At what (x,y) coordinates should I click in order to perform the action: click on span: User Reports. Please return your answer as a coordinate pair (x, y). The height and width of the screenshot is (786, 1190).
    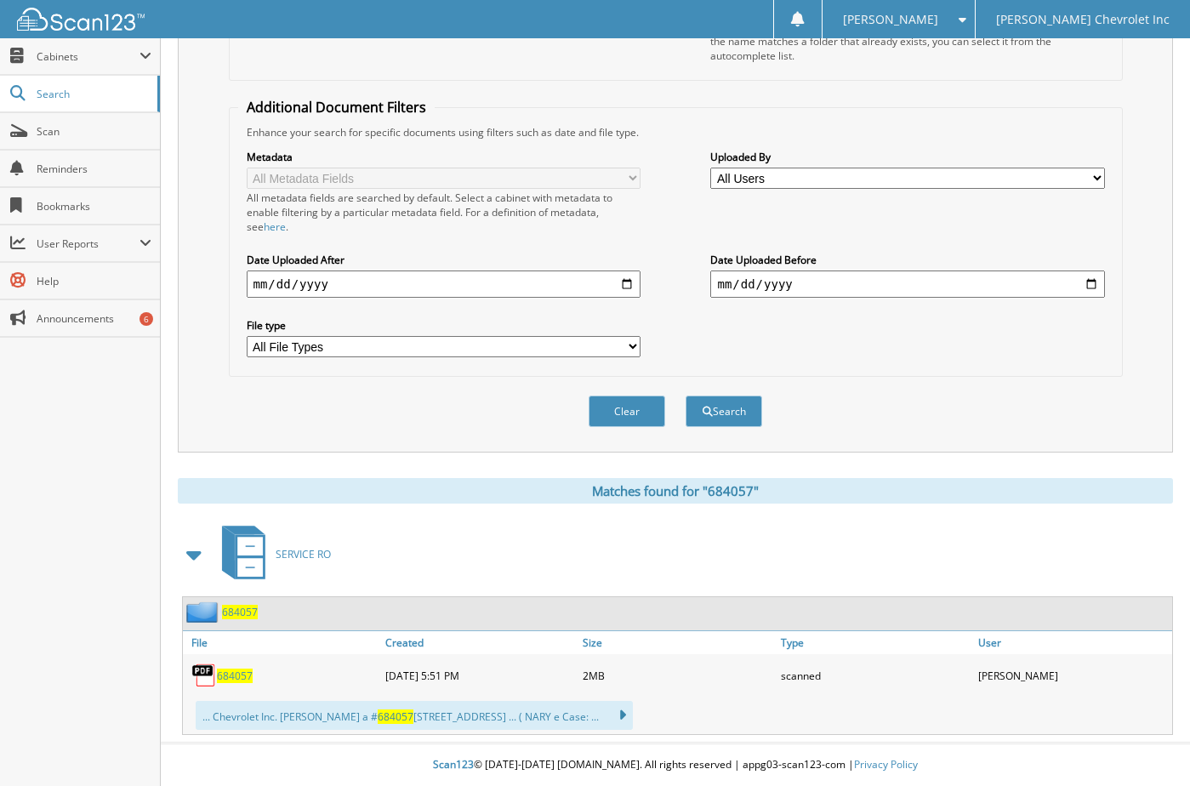
    Looking at the image, I should click on (88, 243).